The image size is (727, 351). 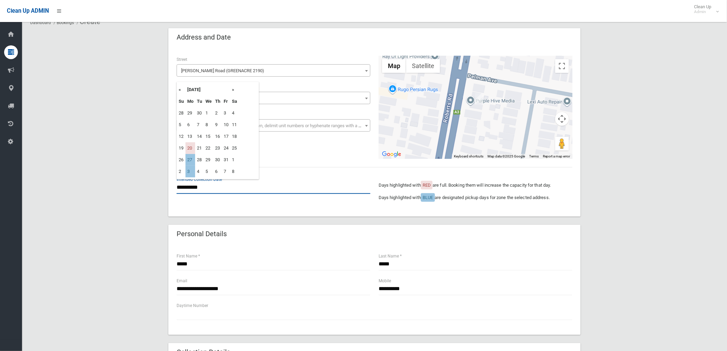 What do you see at coordinates (234, 125) in the screenshot?
I see `td: 11` at bounding box center [234, 125].